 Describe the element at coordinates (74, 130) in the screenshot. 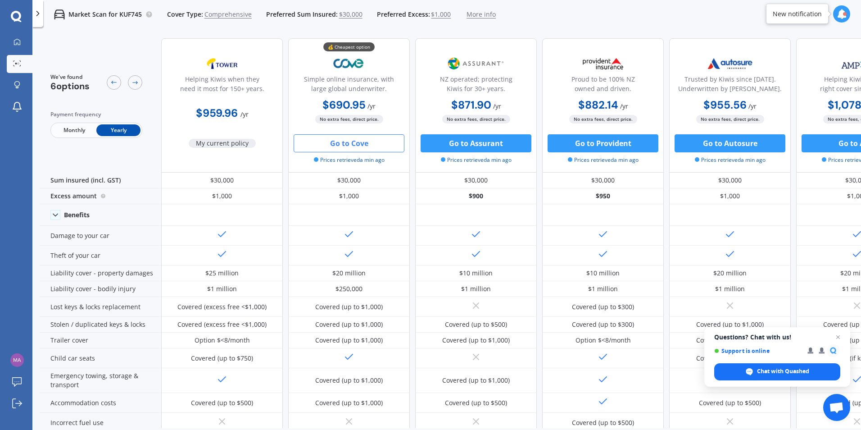

I see `span: Monthly` at that location.